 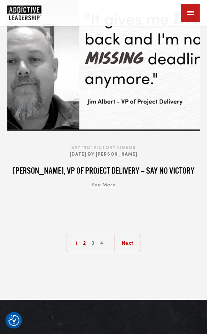 I want to click on a: Privacy Policy, so click(x=146, y=96).